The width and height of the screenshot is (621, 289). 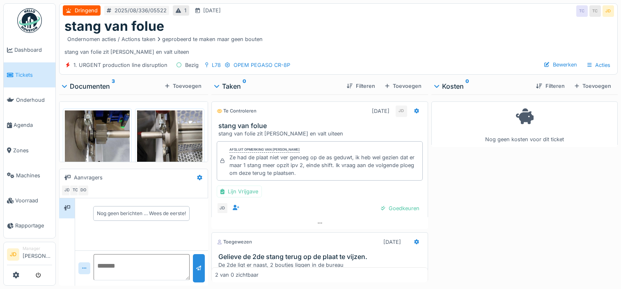 I want to click on div: Ze had de plaat niet ver genoeg op de as geduwt, ik heb wel gezien dat er maar 1 stang meer opzit..., so click(x=324, y=165).